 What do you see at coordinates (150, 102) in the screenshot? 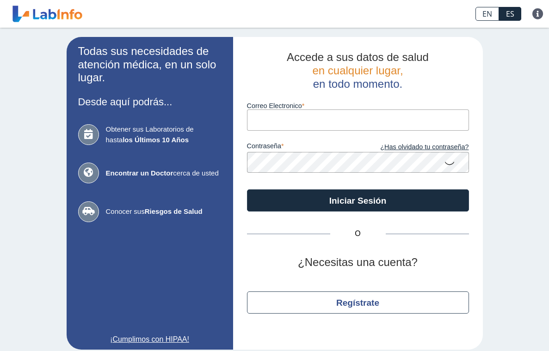
I see `h3: Desde aquí podrás...` at bounding box center [150, 102].